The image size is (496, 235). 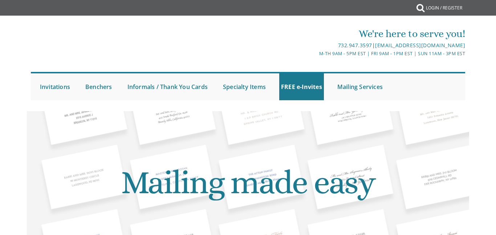 I want to click on a: Mailing Services, so click(x=360, y=87).